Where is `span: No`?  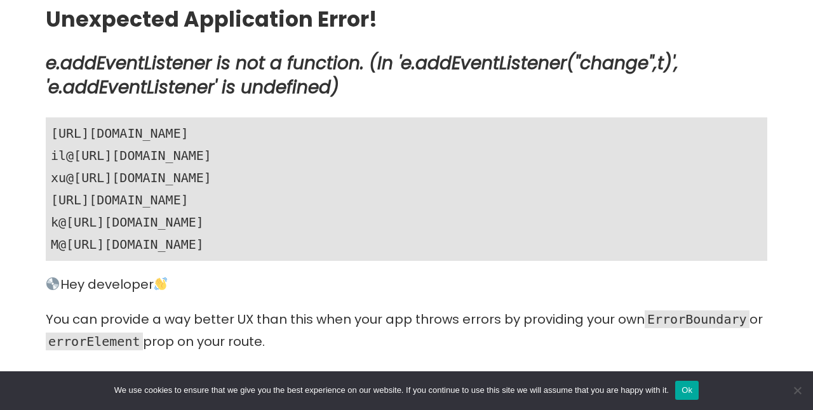
span: No is located at coordinates (797, 391).